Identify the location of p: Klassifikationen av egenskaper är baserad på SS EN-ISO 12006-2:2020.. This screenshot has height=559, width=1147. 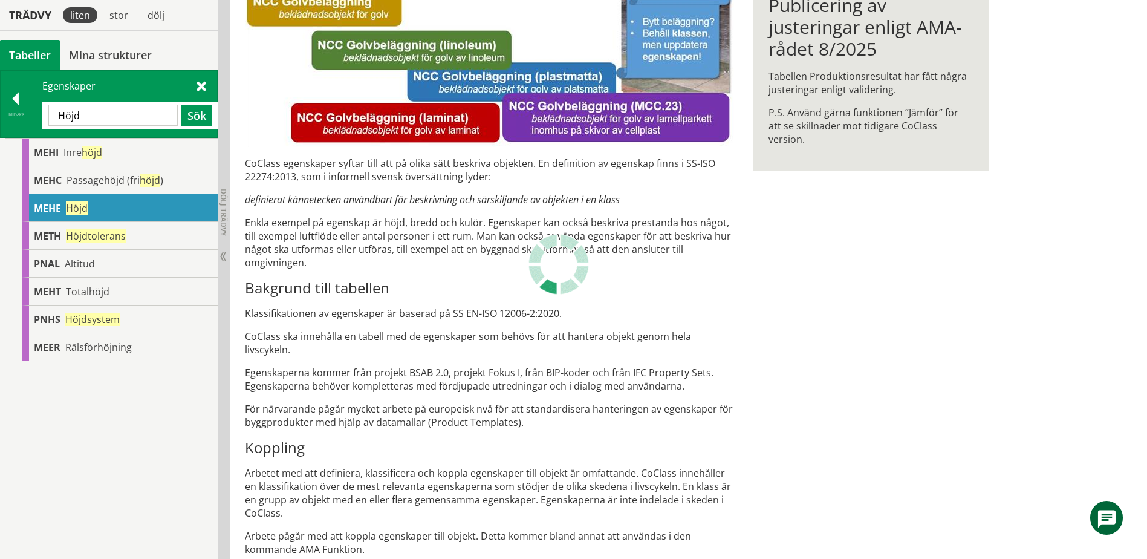
(489, 313).